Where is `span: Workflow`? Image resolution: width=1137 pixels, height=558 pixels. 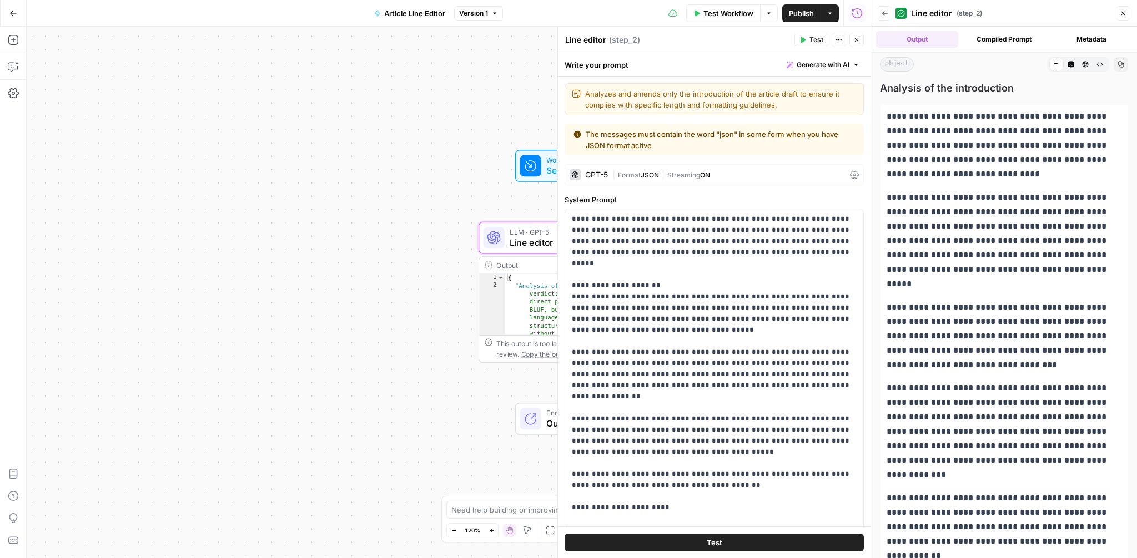
span: Workflow is located at coordinates (579, 160).